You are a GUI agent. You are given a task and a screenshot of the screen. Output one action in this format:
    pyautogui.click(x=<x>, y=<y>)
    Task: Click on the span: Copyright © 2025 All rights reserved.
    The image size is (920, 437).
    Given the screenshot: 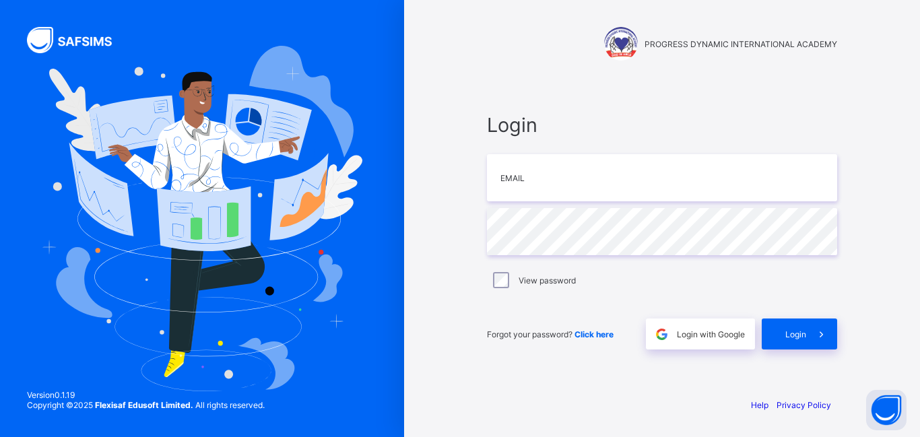 What is the action you would take?
    pyautogui.click(x=145, y=405)
    